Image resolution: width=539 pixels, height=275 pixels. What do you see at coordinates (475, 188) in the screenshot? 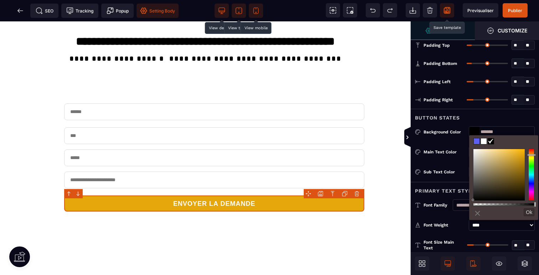
I see `div: Primary Text Style` at bounding box center [475, 188].